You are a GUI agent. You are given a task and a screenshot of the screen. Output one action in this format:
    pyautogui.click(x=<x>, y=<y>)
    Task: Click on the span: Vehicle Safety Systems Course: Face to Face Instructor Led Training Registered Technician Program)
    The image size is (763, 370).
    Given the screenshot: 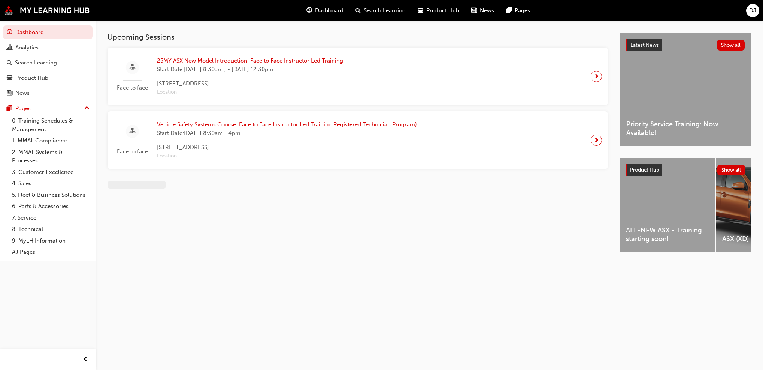 What is the action you would take?
    pyautogui.click(x=287, y=124)
    